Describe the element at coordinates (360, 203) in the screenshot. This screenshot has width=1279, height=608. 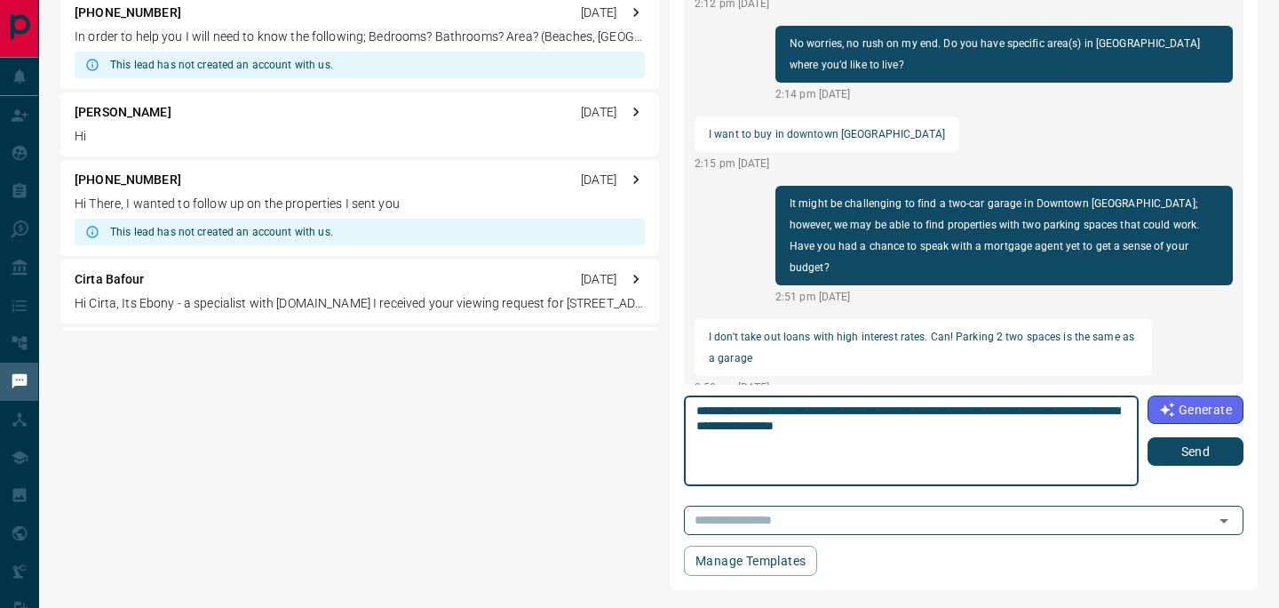
I see `p: Hi There, I wanted to follow up on the properties I sent you` at that location.